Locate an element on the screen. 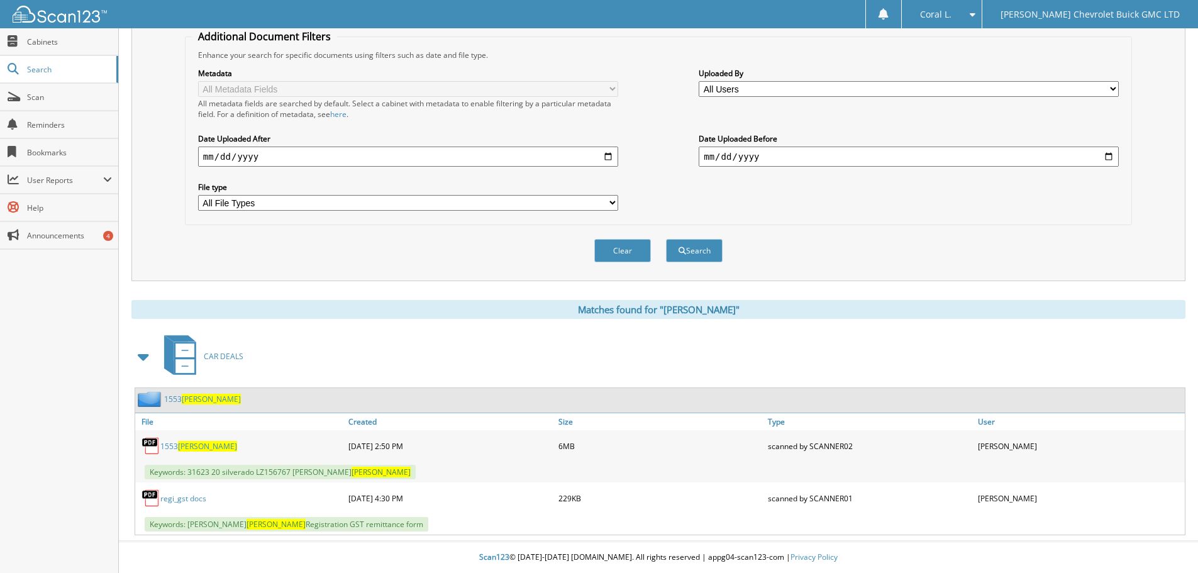  a: Size is located at coordinates (660, 421).